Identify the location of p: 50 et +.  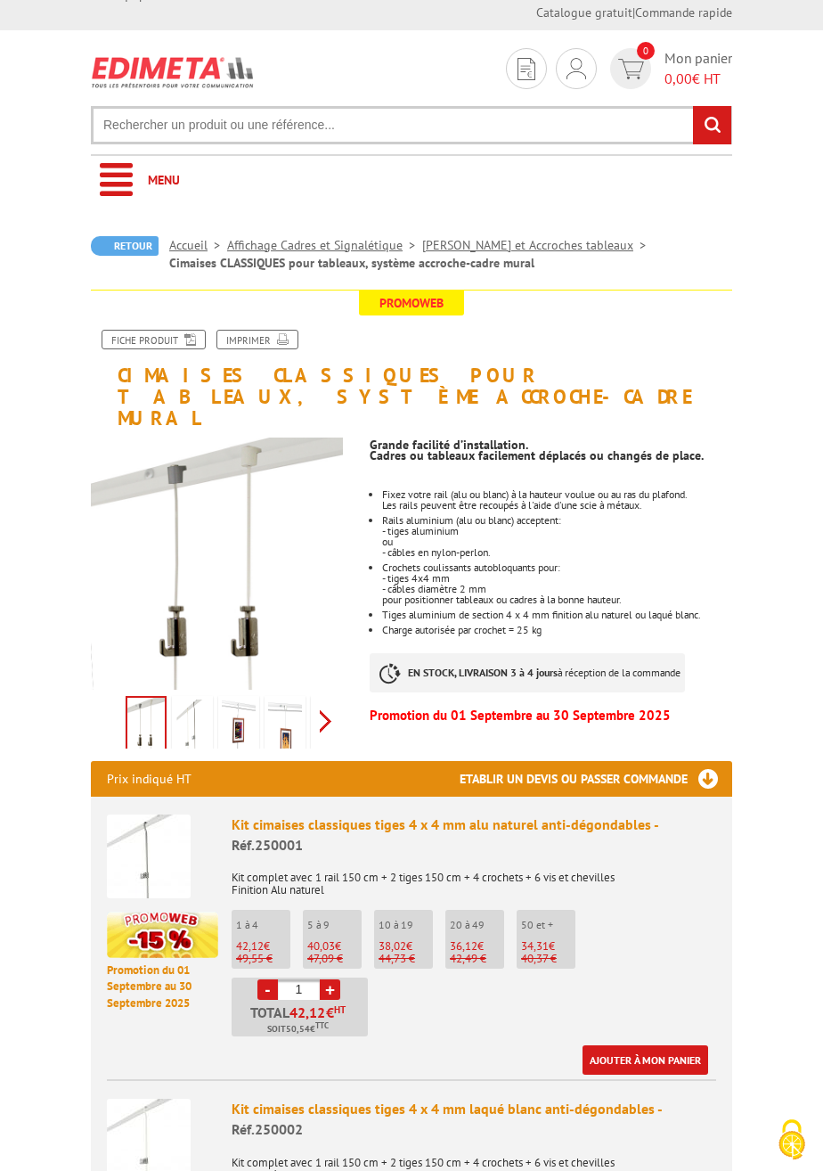
(548, 925).